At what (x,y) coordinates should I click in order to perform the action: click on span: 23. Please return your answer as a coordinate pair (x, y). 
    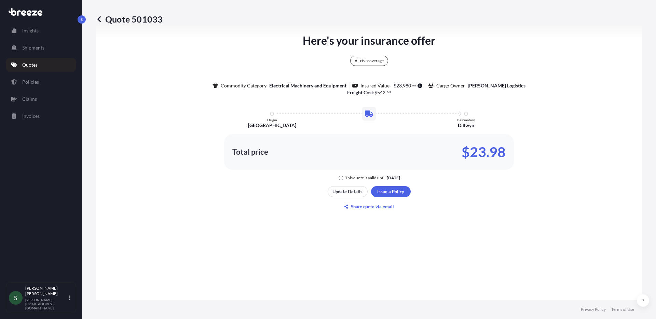
    Looking at the image, I should click on (399, 86).